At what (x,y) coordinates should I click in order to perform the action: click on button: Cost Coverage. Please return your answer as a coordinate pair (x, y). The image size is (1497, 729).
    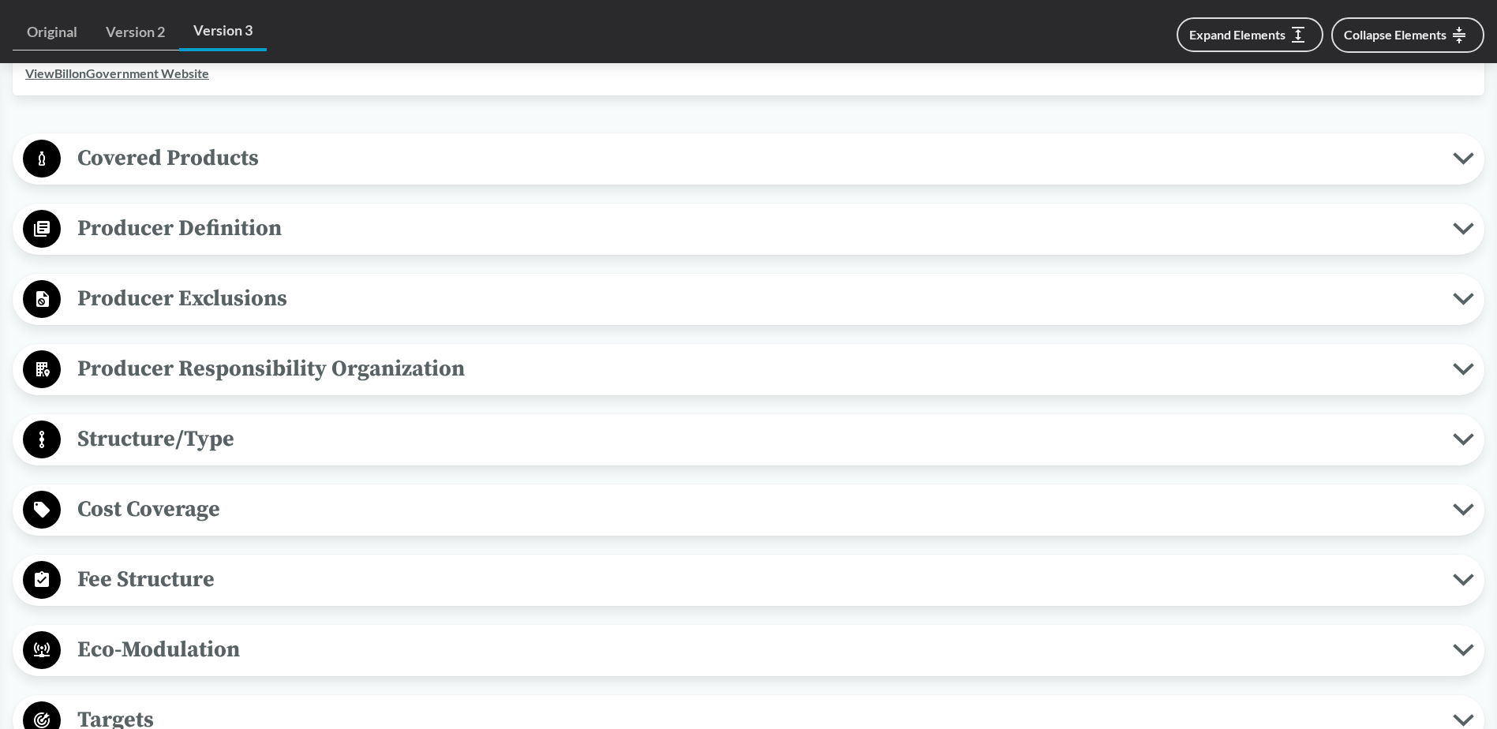
    Looking at the image, I should click on (748, 510).